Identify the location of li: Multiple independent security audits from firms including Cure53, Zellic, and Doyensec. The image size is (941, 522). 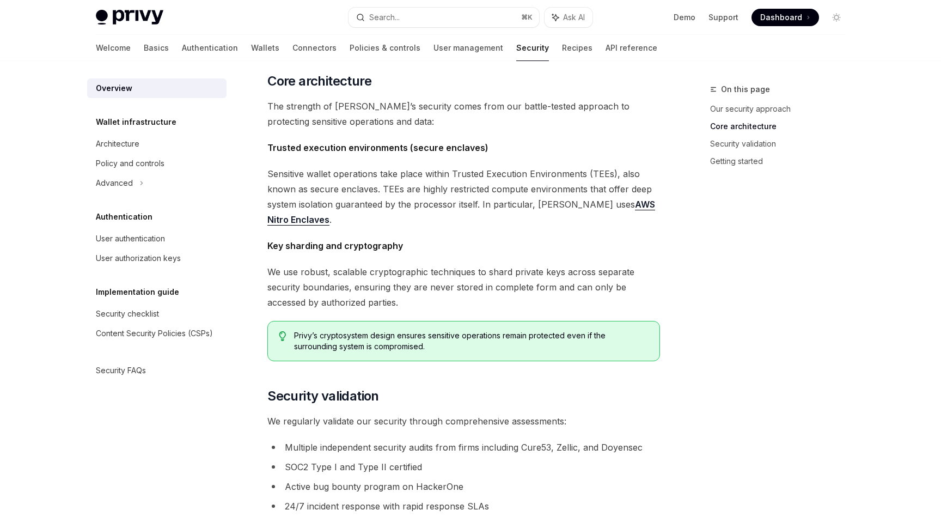
(463, 447).